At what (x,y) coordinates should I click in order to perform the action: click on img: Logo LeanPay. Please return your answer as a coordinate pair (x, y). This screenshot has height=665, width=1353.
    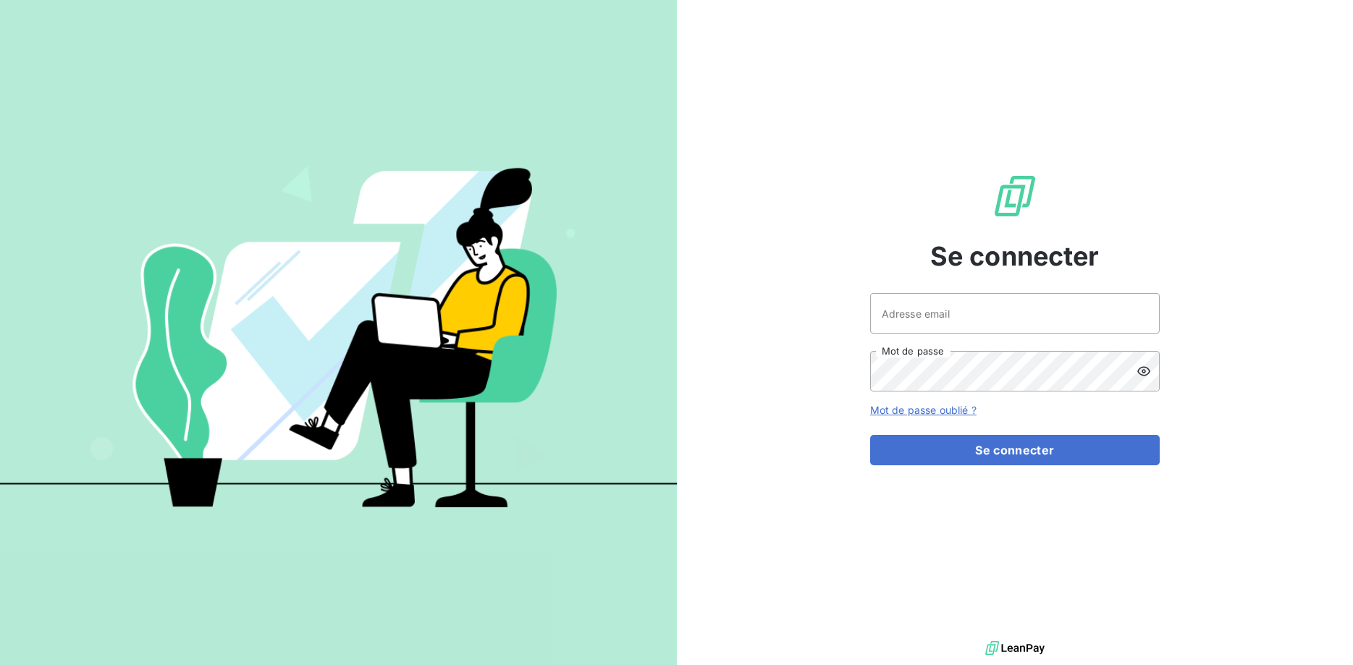
    Looking at the image, I should click on (1015, 196).